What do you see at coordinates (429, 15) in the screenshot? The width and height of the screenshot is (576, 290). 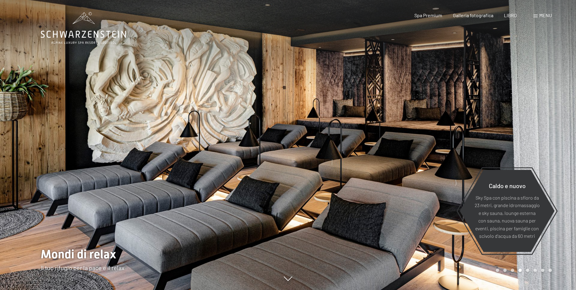 I see `a: Spa Premium` at bounding box center [429, 15].